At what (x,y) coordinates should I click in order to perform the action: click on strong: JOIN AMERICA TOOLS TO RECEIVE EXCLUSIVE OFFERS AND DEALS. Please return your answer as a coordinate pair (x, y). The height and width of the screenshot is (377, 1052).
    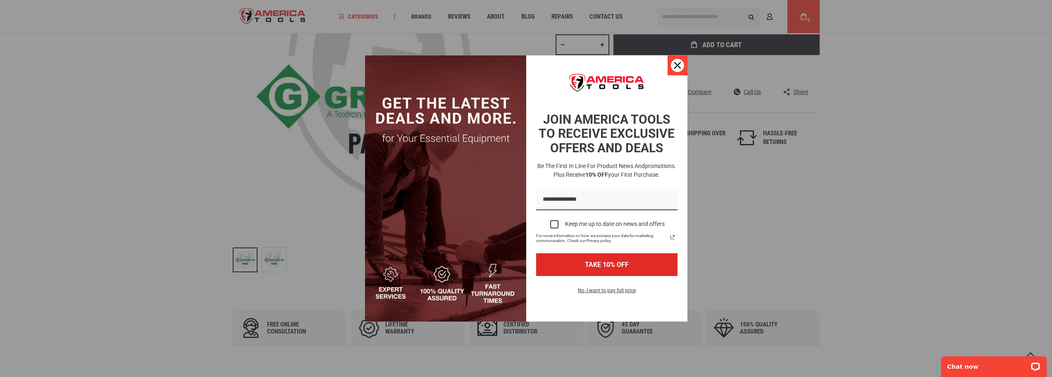
    Looking at the image, I should click on (606, 134).